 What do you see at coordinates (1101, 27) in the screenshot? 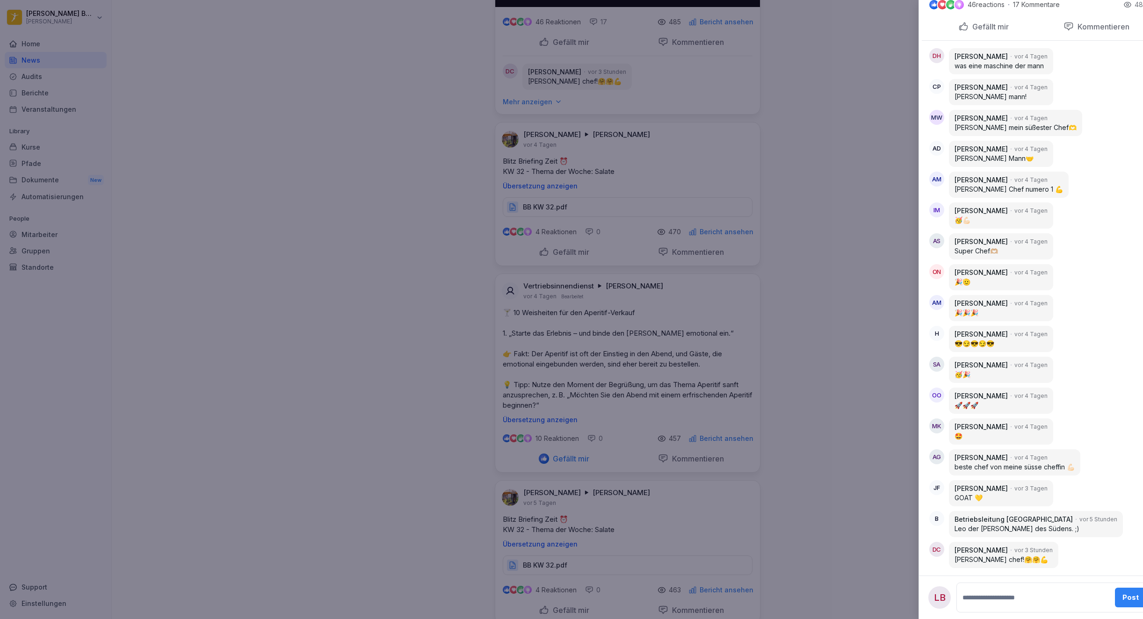
I see `p: Kommentieren` at bounding box center [1101, 27].